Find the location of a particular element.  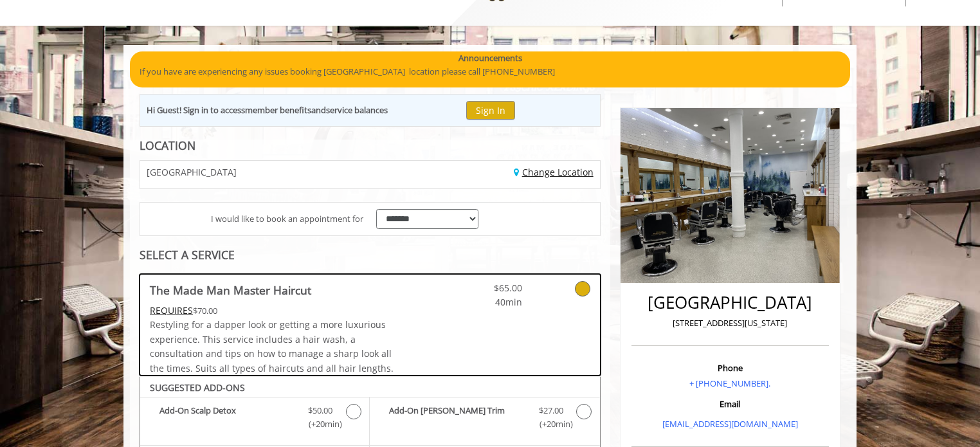

div: Hi Guest! Sign in to access and is located at coordinates (267, 110).